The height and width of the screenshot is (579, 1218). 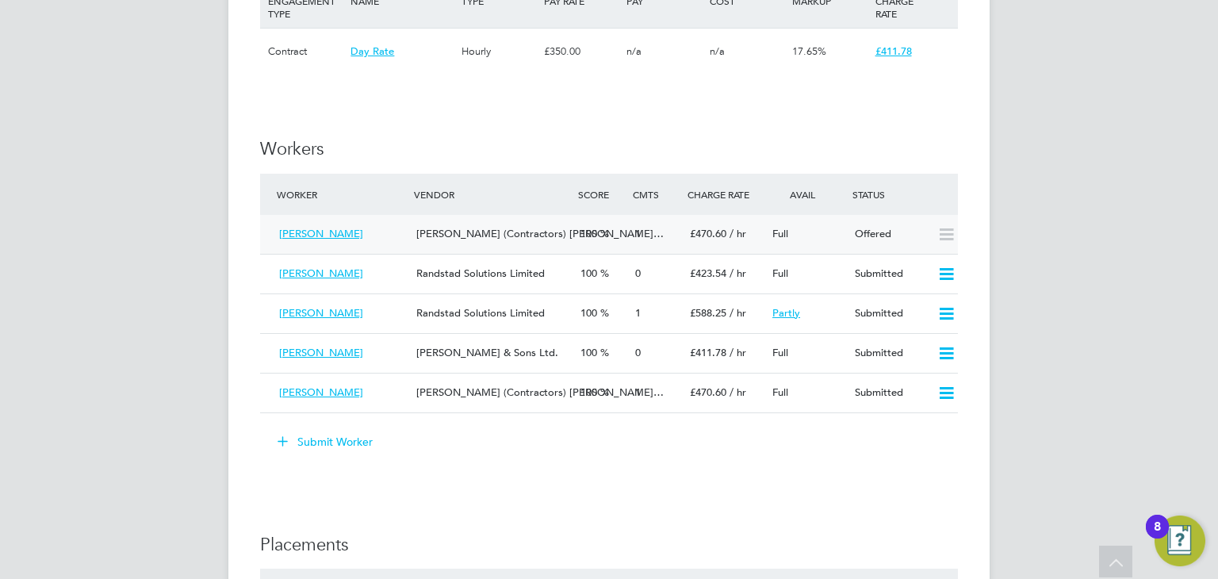 What do you see at coordinates (807, 194) in the screenshot?
I see `div: Avail` at bounding box center [807, 194].